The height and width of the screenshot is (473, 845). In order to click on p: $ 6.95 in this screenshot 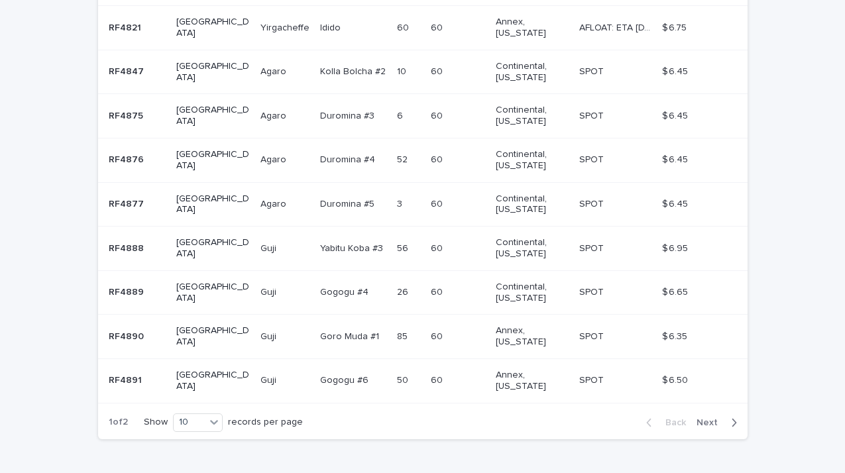, I will do `click(676, 247)`.